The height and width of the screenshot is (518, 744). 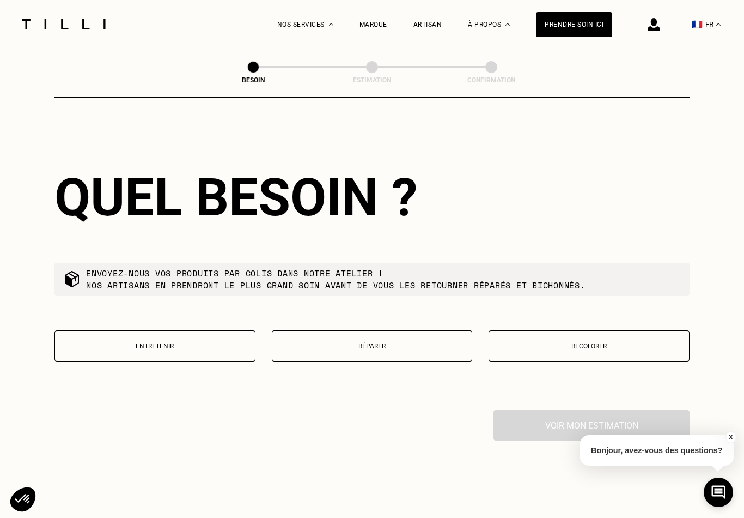 What do you see at coordinates (508, 24) in the screenshot?
I see `img: Menu déroulant à propos` at bounding box center [508, 24].